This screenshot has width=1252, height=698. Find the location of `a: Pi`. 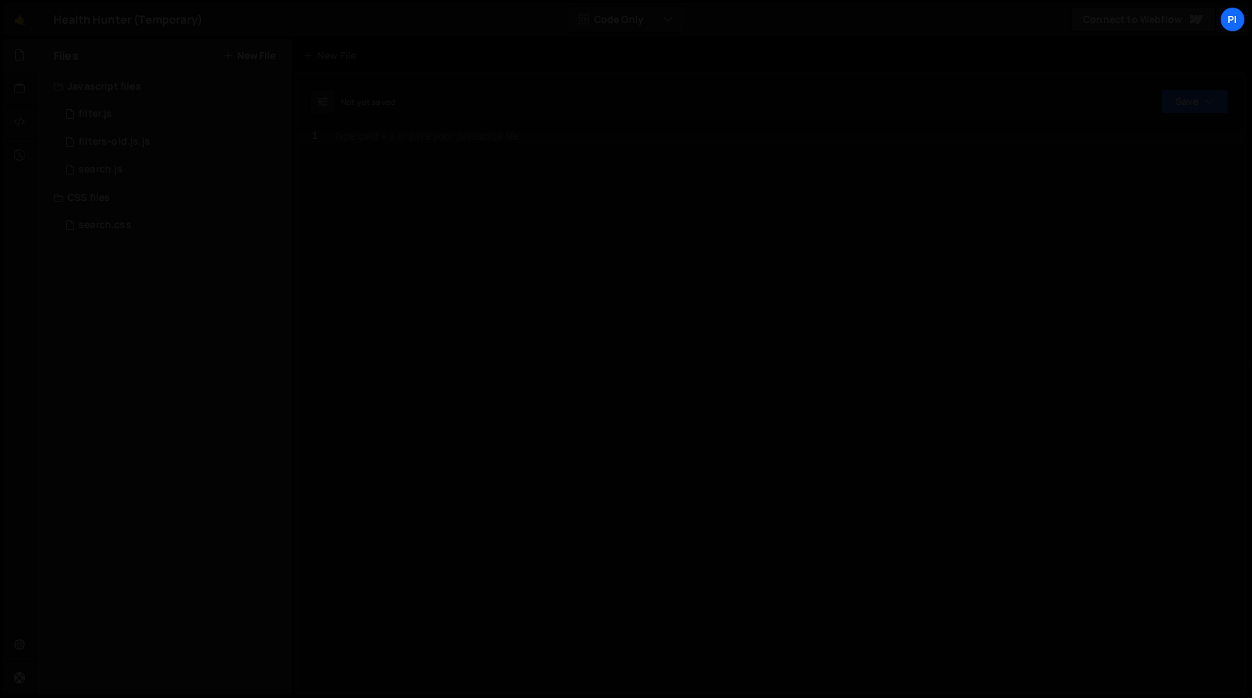

a: Pi is located at coordinates (1232, 19).